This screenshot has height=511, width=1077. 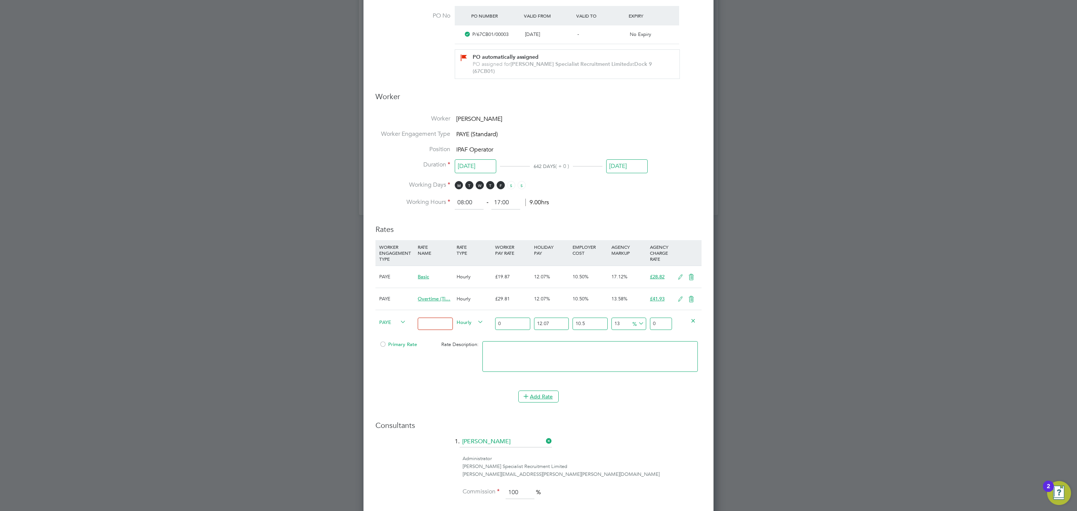 What do you see at coordinates (506, 57) in the screenshot?
I see `b: PO automatically assigned` at bounding box center [506, 57].